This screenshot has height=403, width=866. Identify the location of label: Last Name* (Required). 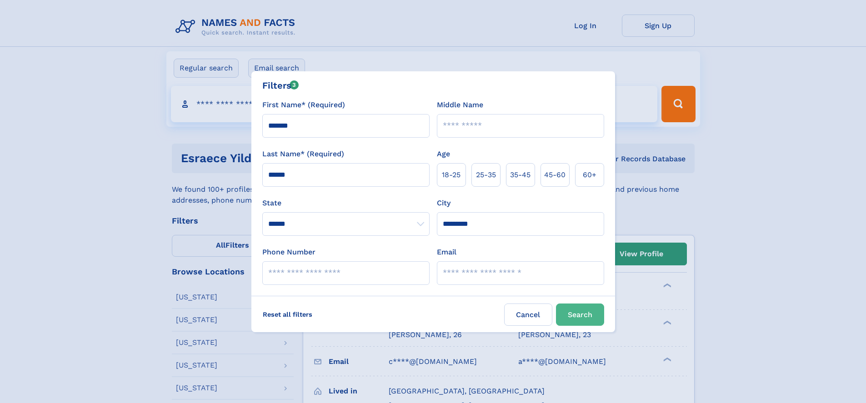
(303, 154).